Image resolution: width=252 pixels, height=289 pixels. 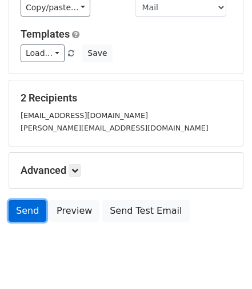 I want to click on a: Templates, so click(x=45, y=34).